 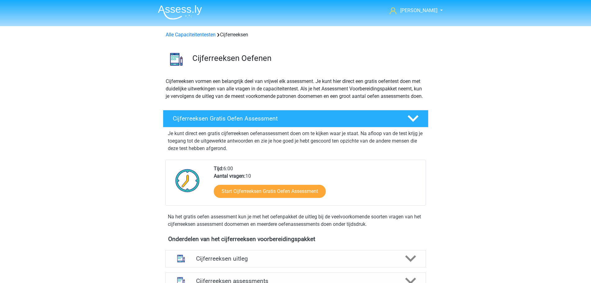 What do you see at coordinates (296, 141) in the screenshot?
I see `p: Je kunt direct een gratis cijferreeksen oefenassessment doen om te kijken waar je staat. Na afloo...` at bounding box center [296, 141].